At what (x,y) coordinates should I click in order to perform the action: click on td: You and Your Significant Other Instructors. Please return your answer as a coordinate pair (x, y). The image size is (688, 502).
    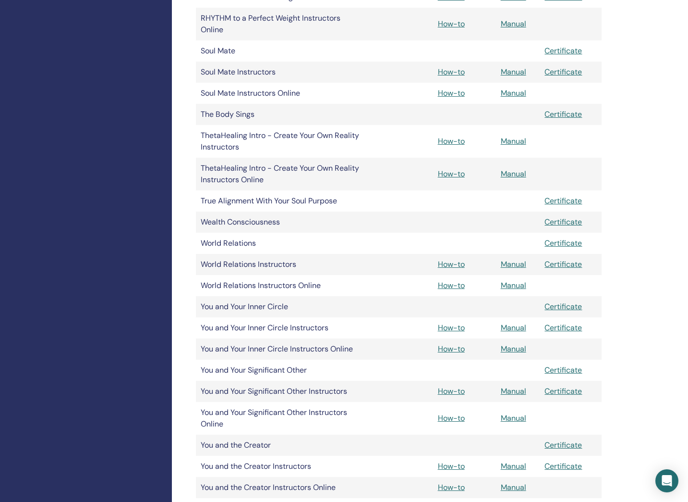
    Looking at the image, I should click on (283, 391).